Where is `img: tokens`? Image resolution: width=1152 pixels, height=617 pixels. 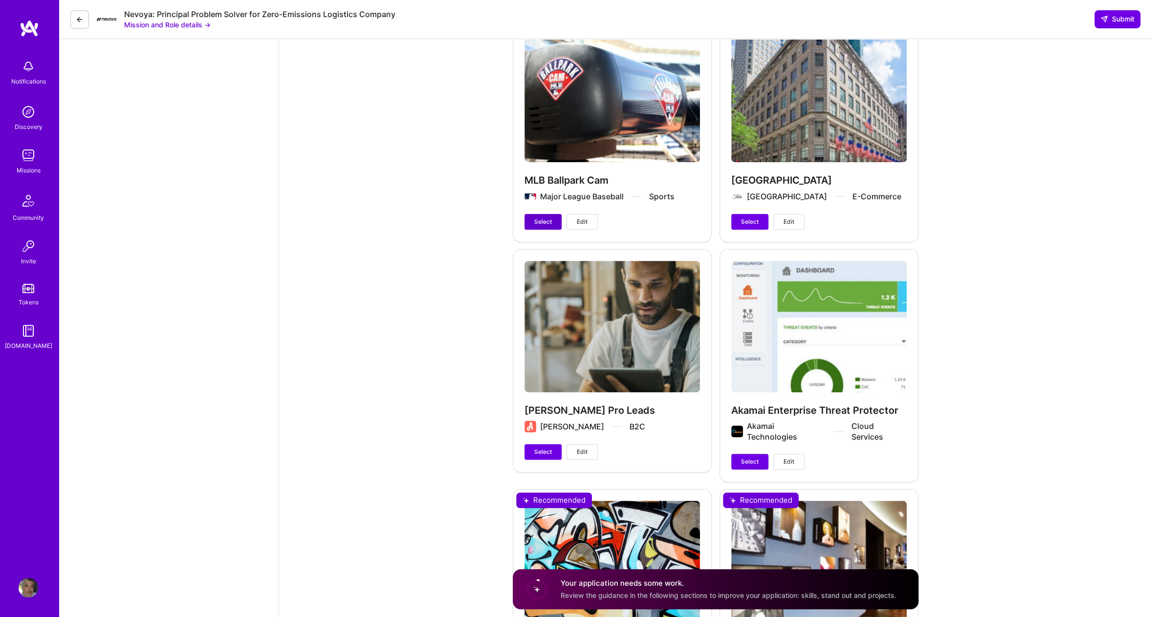
img: tokens is located at coordinates (28, 288).